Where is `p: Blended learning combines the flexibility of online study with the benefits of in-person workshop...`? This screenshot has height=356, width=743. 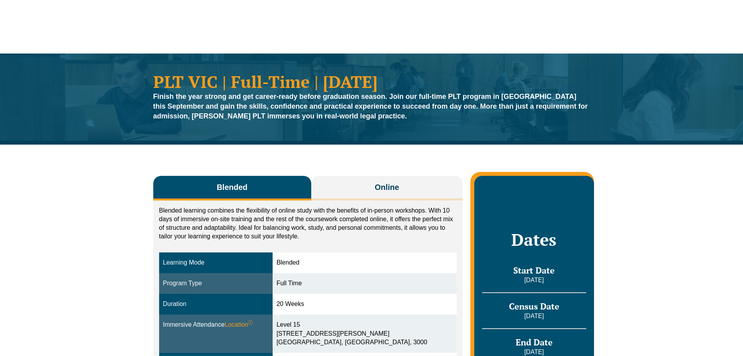 p: Blended learning combines the flexibility of online study with the benefits of in-person workshop... is located at coordinates (308, 223).